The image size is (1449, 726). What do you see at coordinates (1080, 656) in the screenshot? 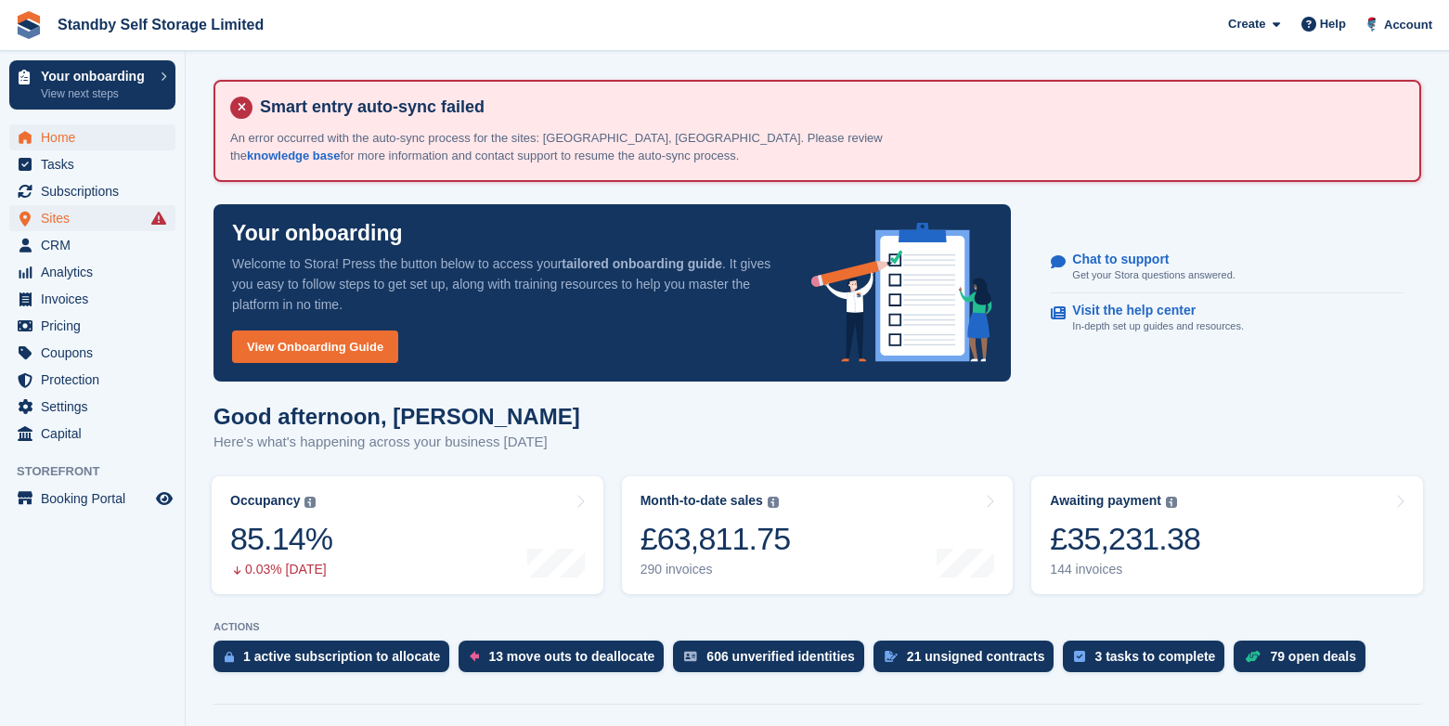
I see `img: task-75834270c22a3079a89374b754ae025e5fb1db73e45f91037f5363f120a921f8.svg` at bounding box center [1080, 656].